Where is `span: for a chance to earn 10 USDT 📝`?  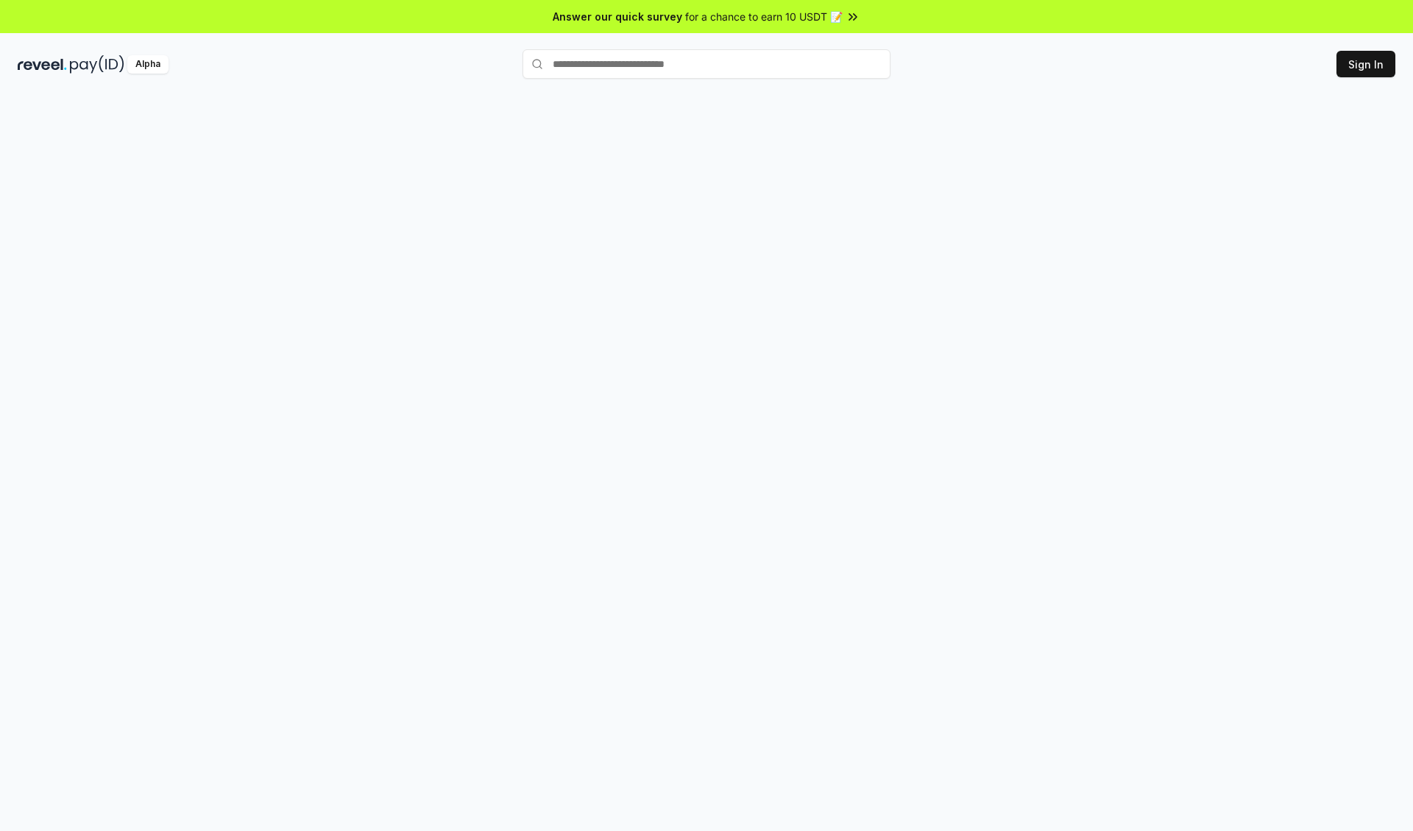 span: for a chance to earn 10 USDT 📝 is located at coordinates (764, 16).